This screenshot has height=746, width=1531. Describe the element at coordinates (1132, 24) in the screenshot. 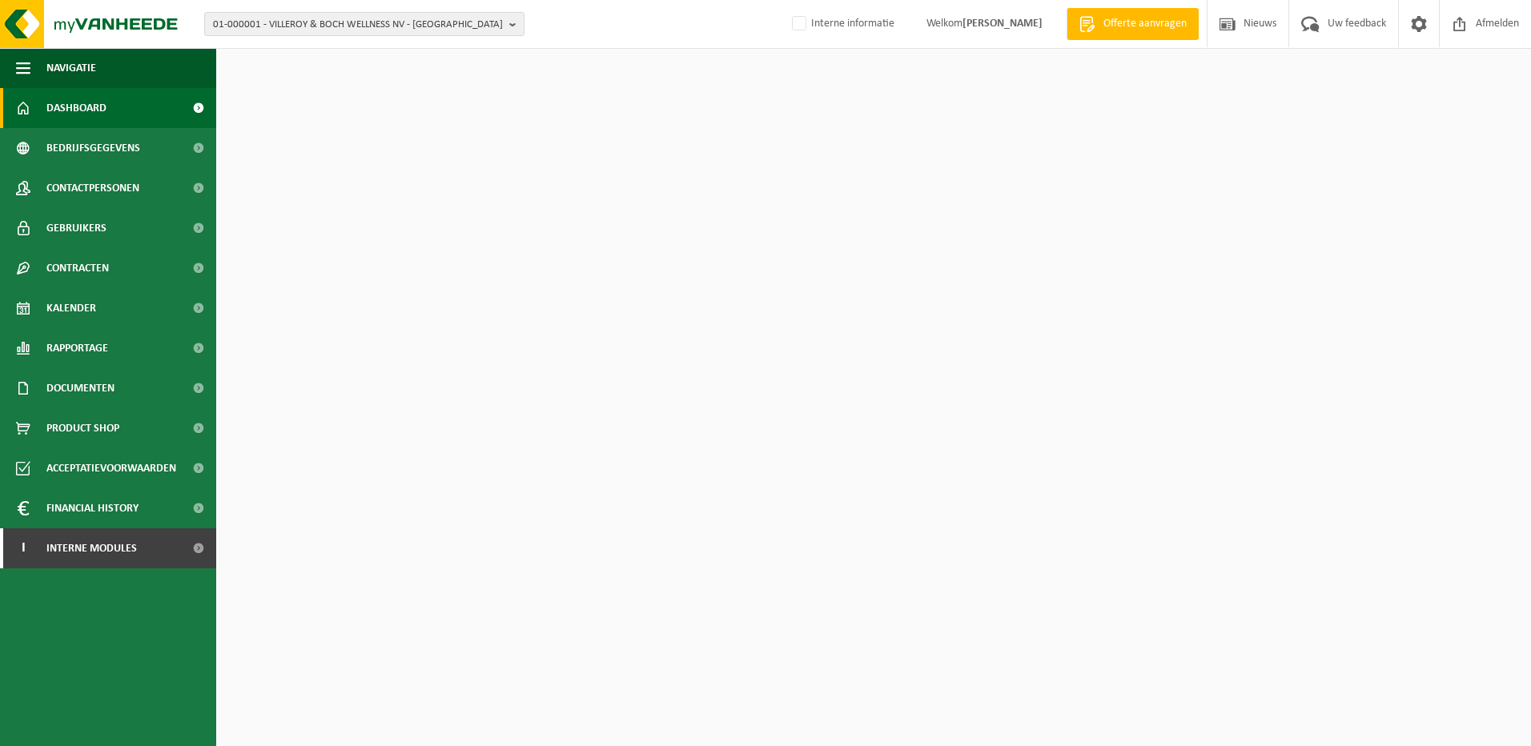

I see `a: Offerte aanvragen` at that location.